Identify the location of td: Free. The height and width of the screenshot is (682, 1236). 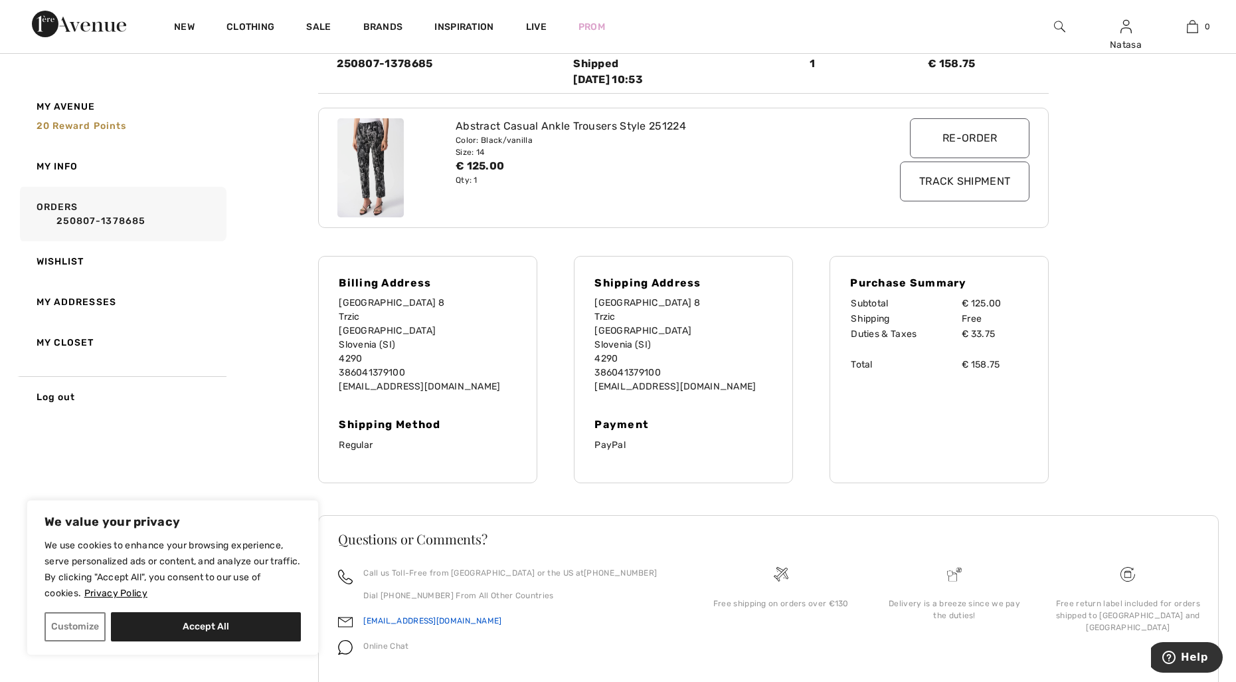
(994, 318).